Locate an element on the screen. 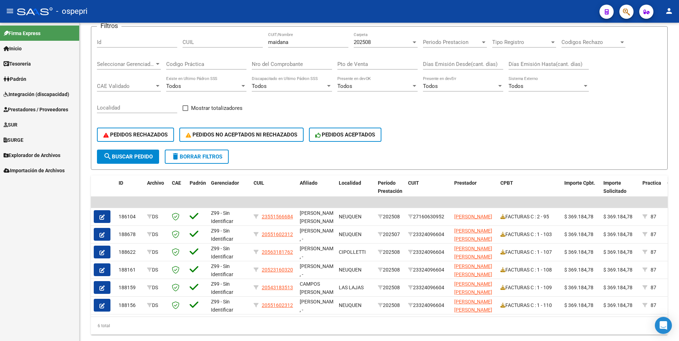 This screenshot has height=341, width=679. span: CAE is located at coordinates (176, 183).